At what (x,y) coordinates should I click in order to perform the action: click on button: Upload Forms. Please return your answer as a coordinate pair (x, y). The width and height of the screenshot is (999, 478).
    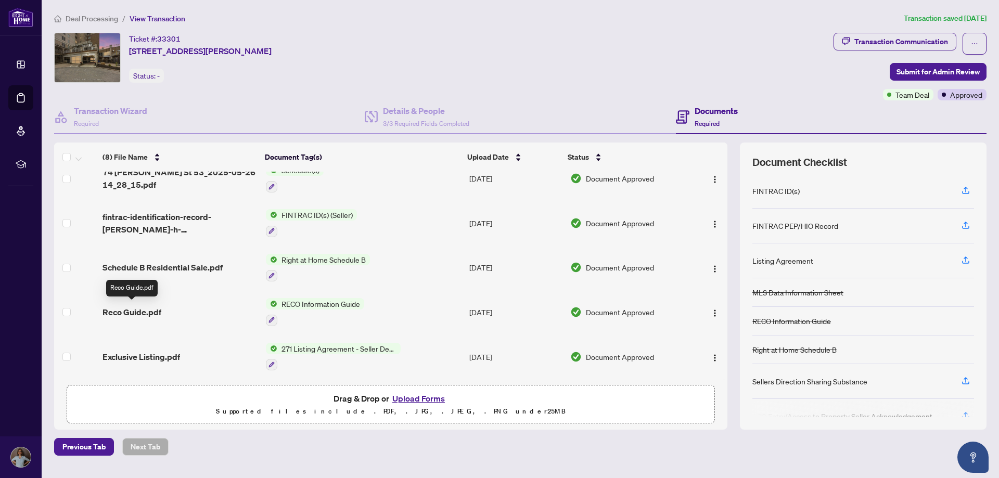
    Looking at the image, I should click on (418, 399).